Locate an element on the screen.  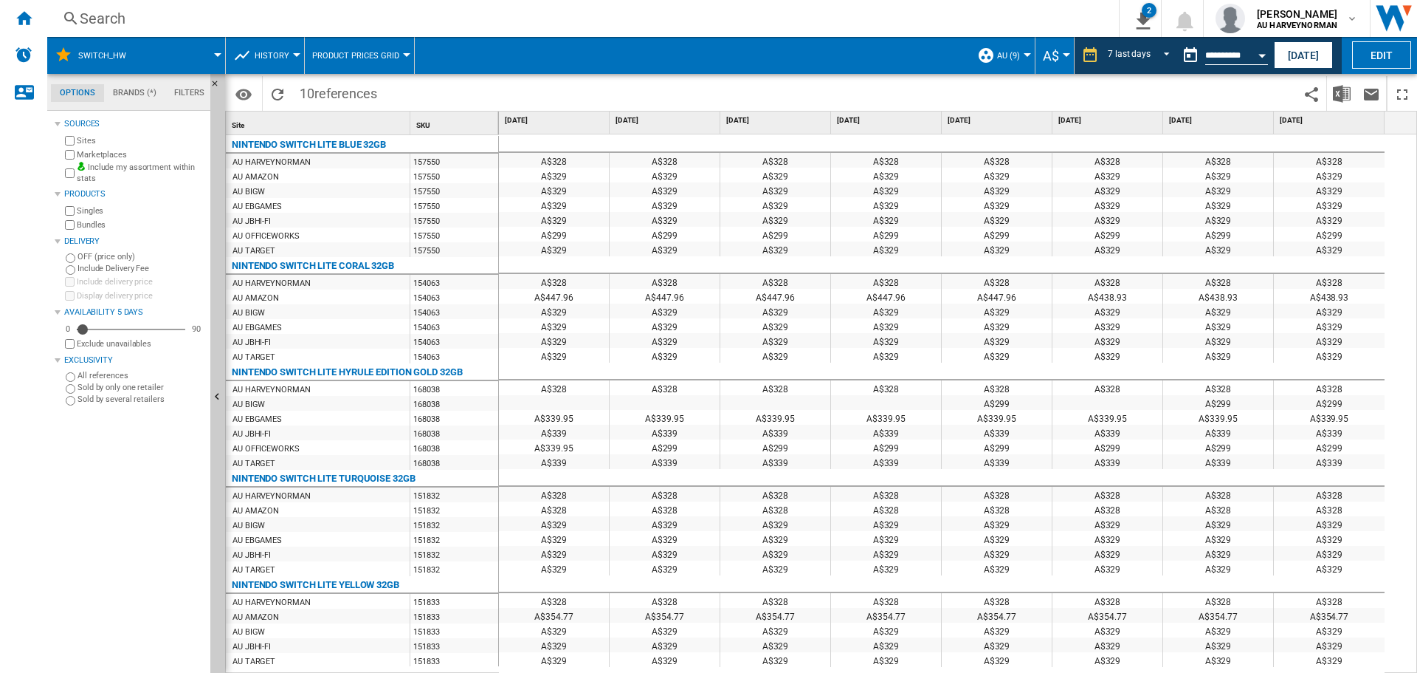
div: Sort None is located at coordinates (455, 123).